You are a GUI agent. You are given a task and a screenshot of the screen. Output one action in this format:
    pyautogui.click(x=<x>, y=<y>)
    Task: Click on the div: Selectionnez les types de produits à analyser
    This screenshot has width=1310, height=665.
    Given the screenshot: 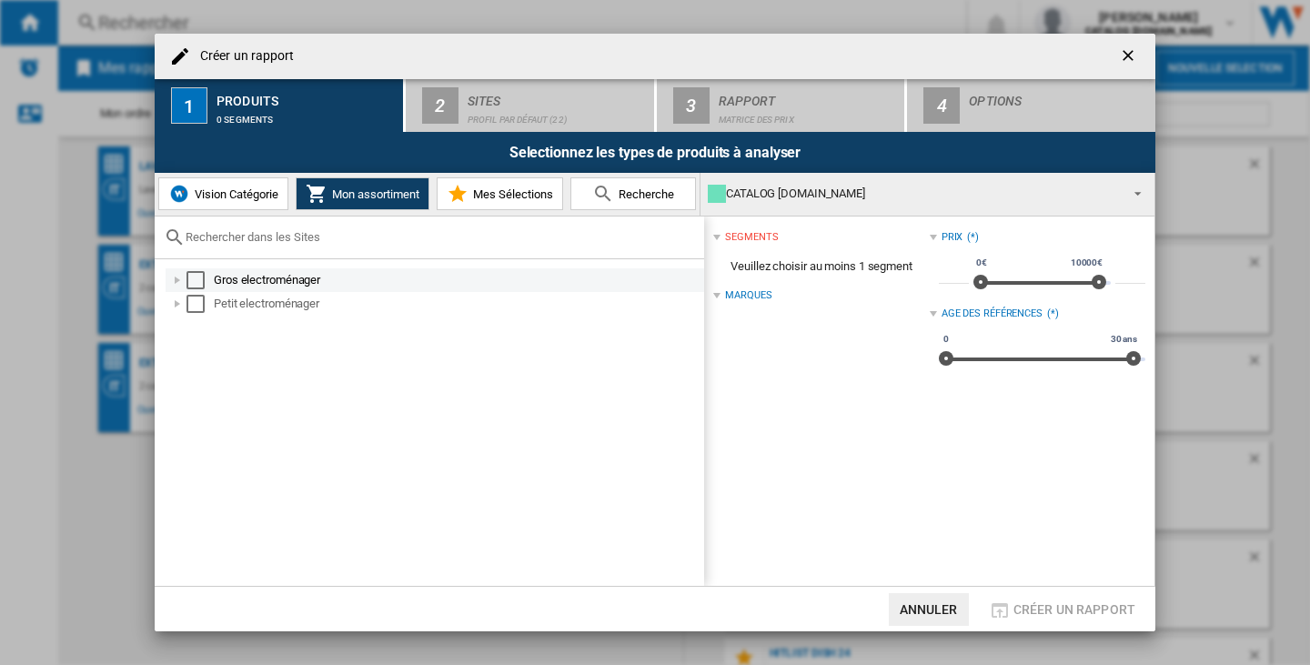 What is the action you would take?
    pyautogui.click(x=655, y=152)
    